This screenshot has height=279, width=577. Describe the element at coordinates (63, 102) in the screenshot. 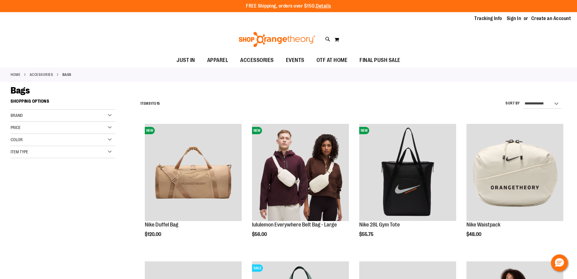

I see `strong: Shopping Options` at that location.